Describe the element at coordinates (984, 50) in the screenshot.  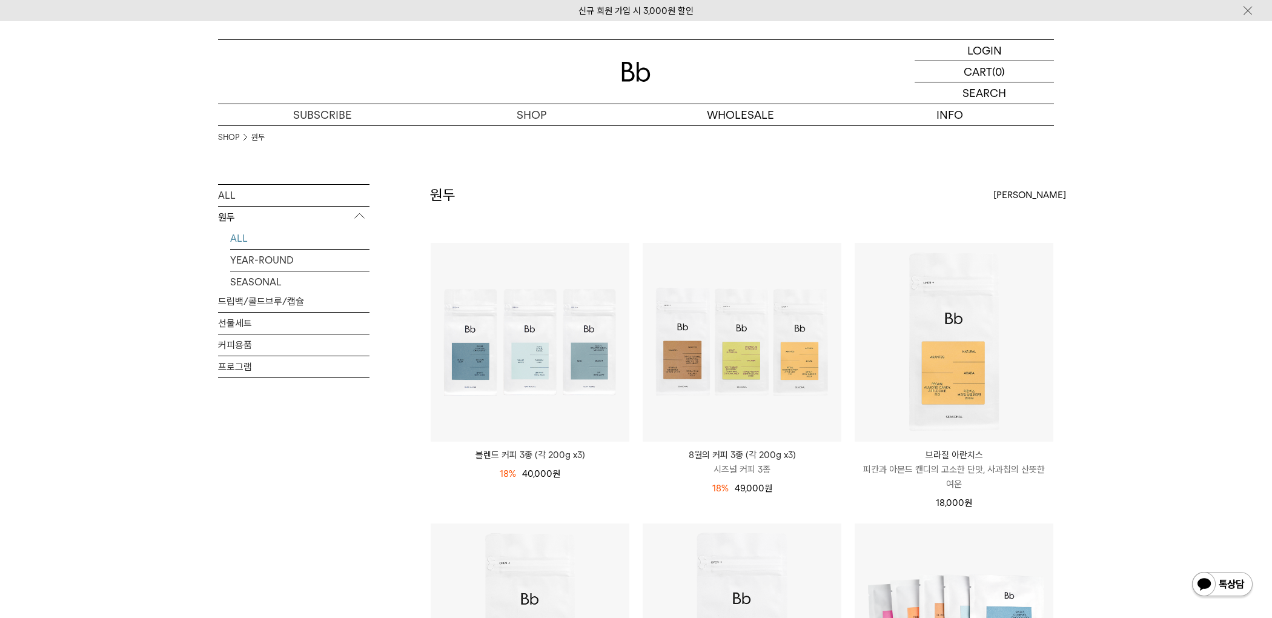
I see `a: LOGIN` at that location.